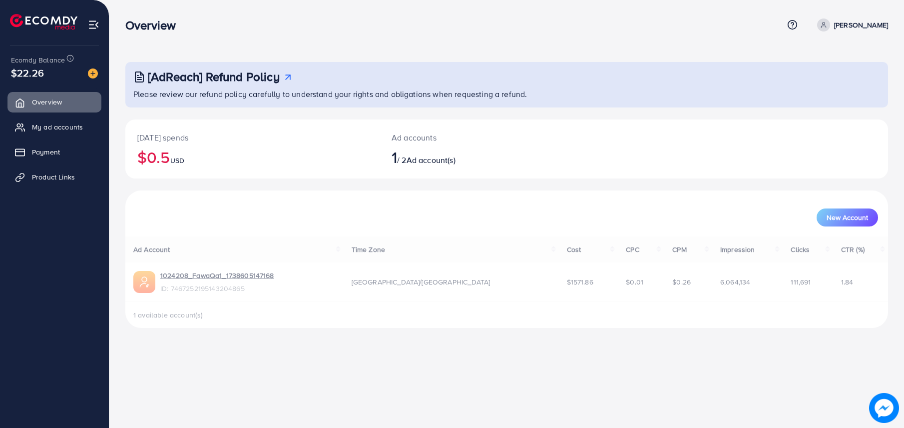 Image resolution: width=904 pixels, height=428 pixels. Describe the element at coordinates (848, 217) in the screenshot. I see `button: New Account` at that location.